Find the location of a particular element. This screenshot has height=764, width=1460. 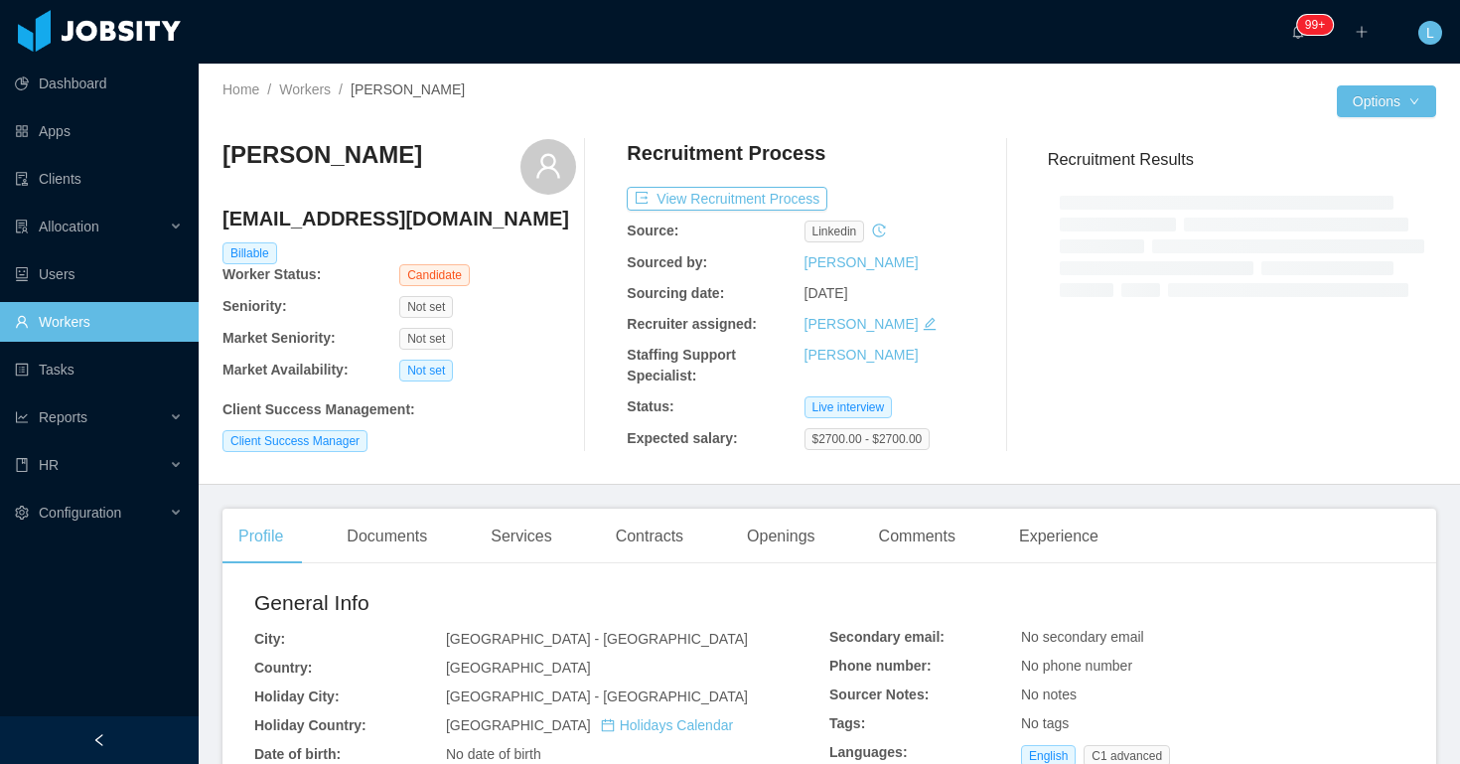

a: icon: profileTasks is located at coordinates (98, 369).